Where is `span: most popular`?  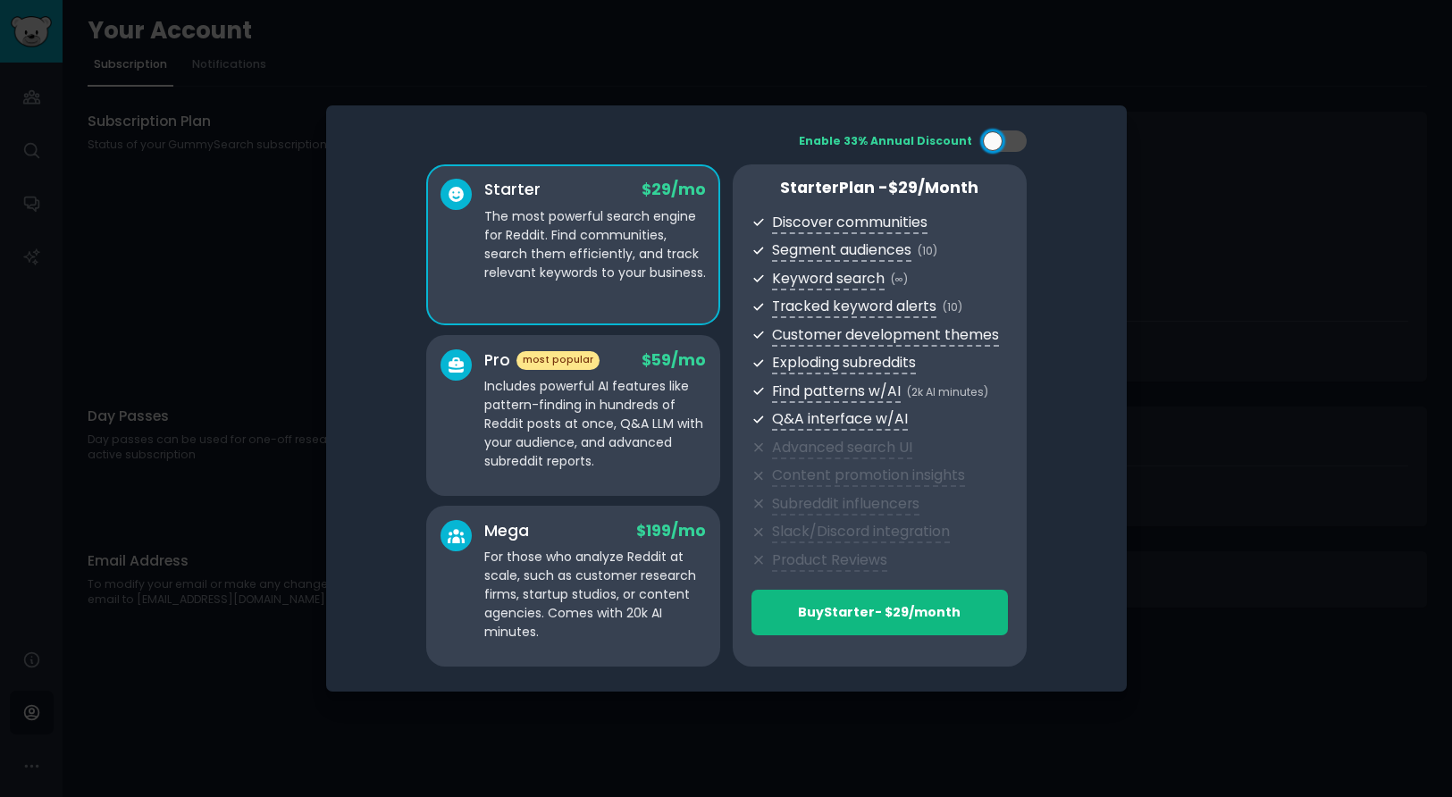 span: most popular is located at coordinates (557, 360).